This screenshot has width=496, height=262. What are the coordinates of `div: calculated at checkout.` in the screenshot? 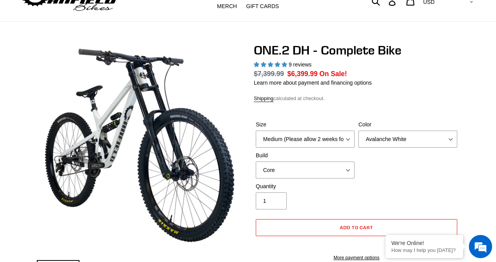 It's located at (356, 99).